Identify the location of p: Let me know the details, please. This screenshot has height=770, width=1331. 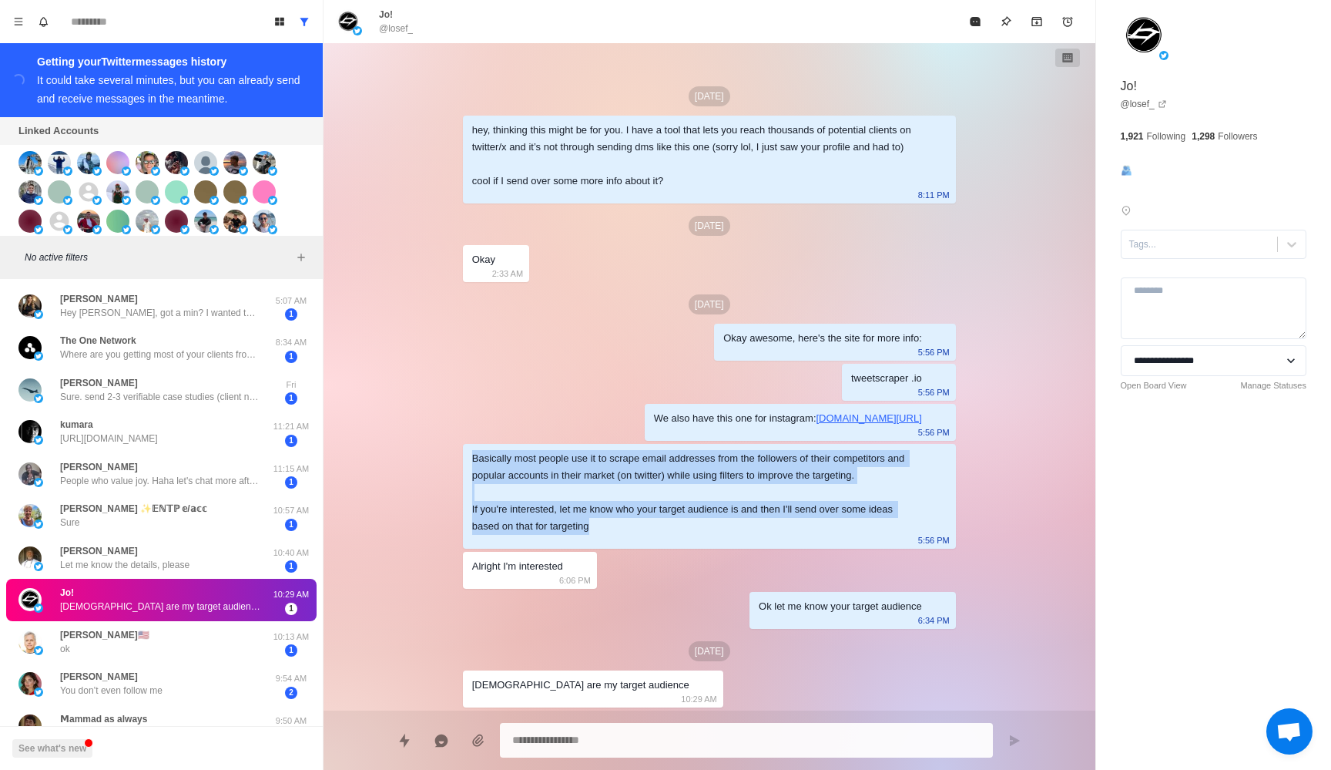
(125, 565).